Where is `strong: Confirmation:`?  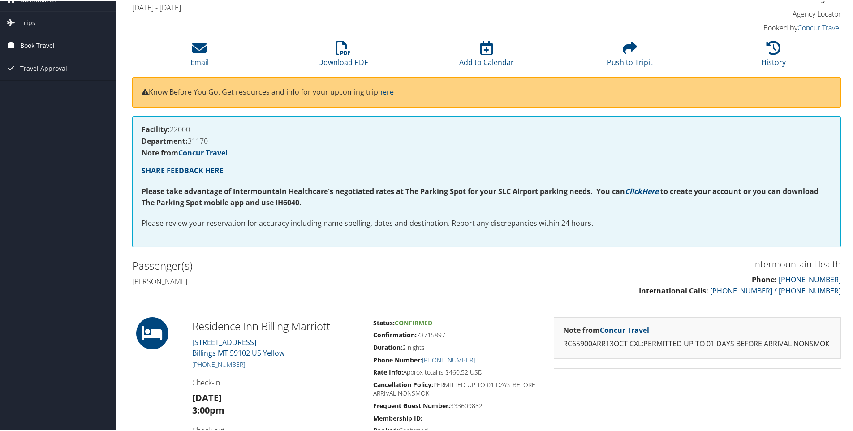 strong: Confirmation: is located at coordinates (395, 334).